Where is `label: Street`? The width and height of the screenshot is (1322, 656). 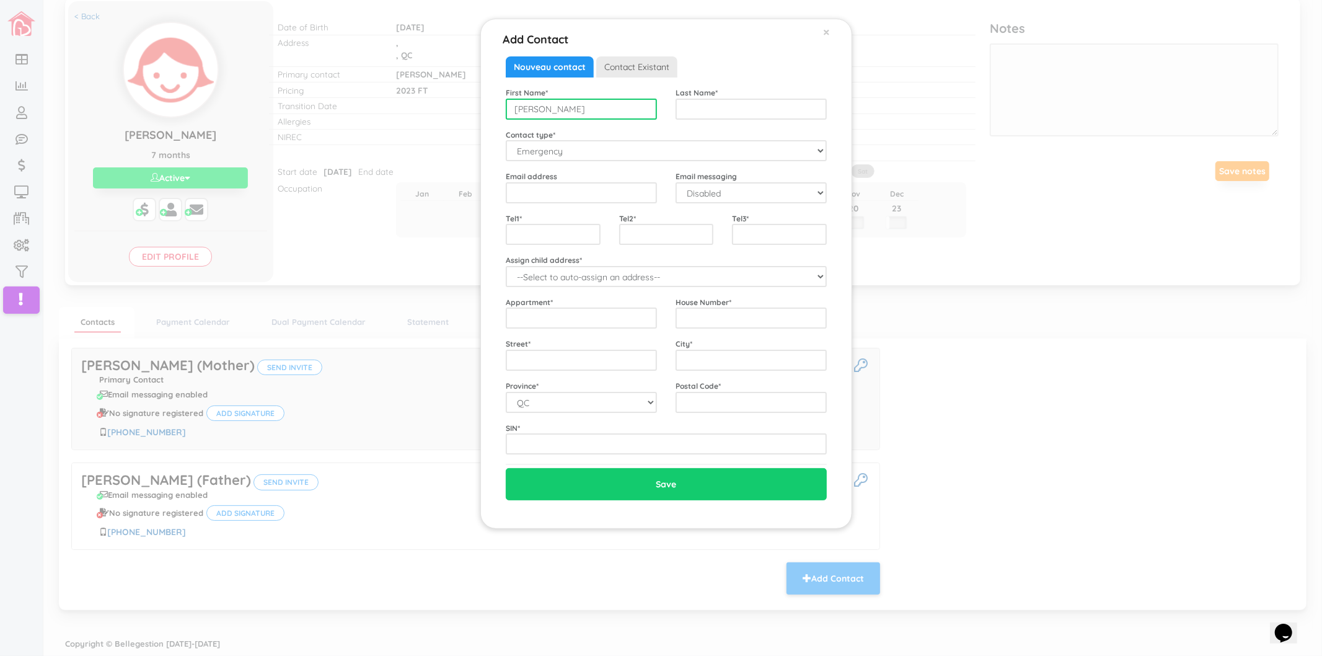
label: Street is located at coordinates (518, 343).